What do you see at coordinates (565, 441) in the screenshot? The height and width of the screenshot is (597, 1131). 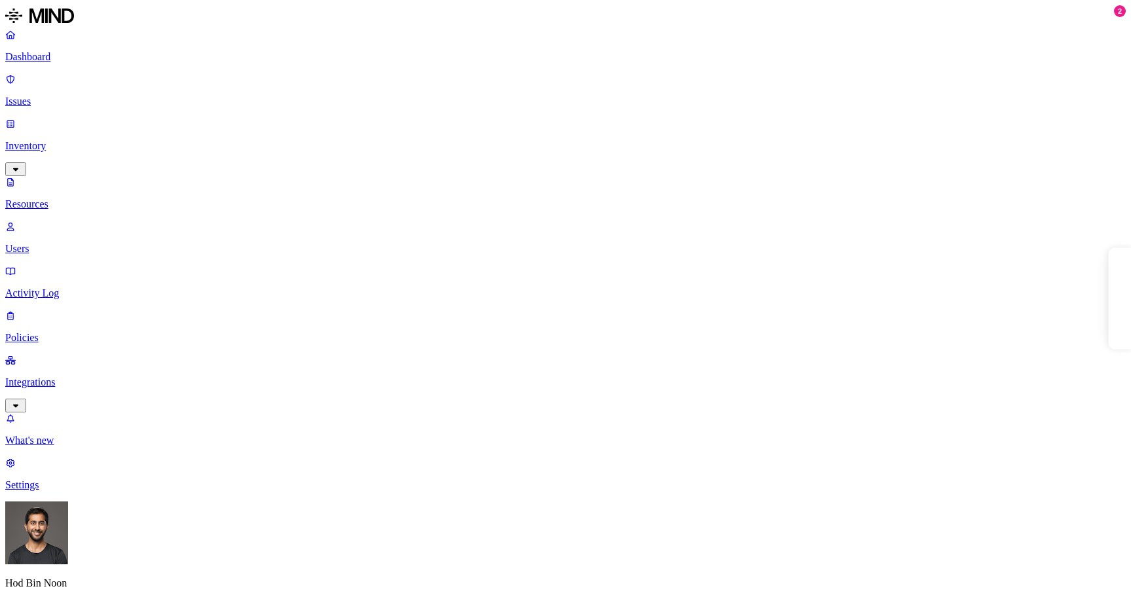 I see `p: What's new` at bounding box center [565, 441].